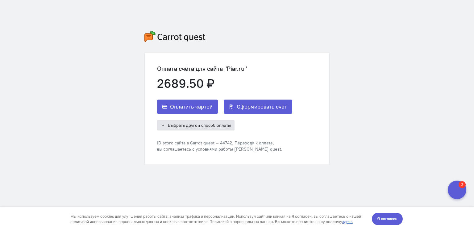  What do you see at coordinates (196, 125) in the screenshot?
I see `button: Выбрать другой способ оплаты` at bounding box center [196, 125].